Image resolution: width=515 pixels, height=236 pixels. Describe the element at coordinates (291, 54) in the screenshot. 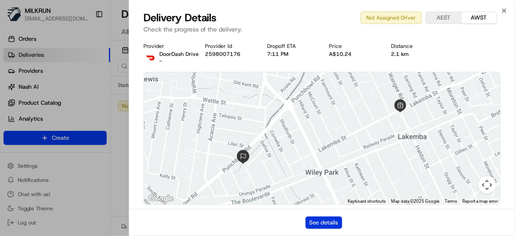

I see `div: 7:11 PM` at that location.